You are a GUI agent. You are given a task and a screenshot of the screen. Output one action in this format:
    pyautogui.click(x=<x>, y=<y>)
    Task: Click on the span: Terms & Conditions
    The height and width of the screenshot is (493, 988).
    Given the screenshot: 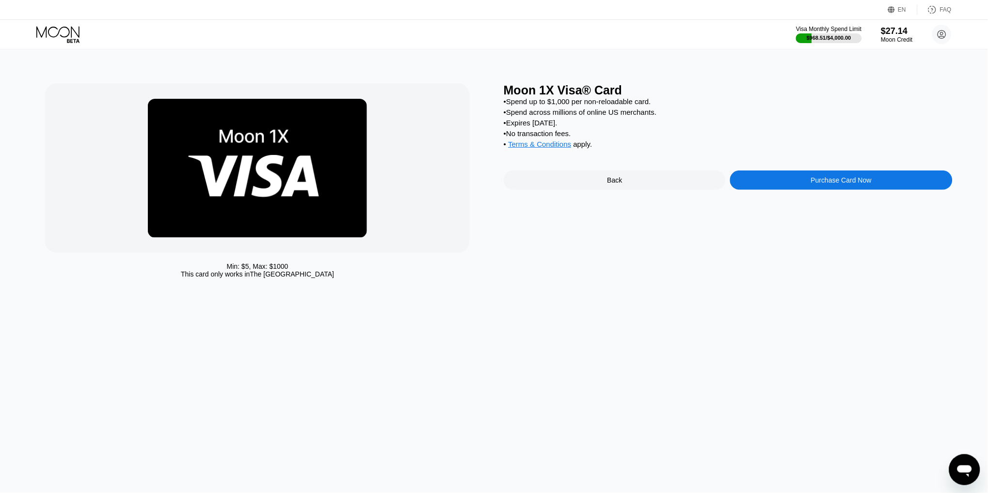 What is the action you would take?
    pyautogui.click(x=539, y=144)
    